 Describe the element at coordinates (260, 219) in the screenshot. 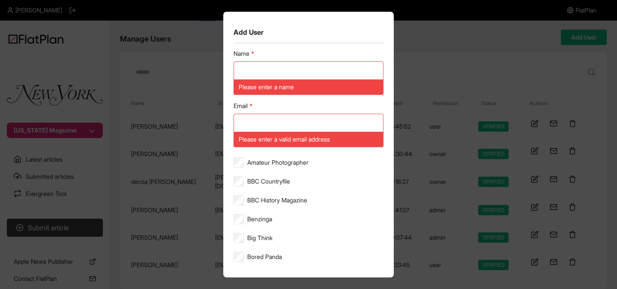

I see `label: Benzinga` at that location.